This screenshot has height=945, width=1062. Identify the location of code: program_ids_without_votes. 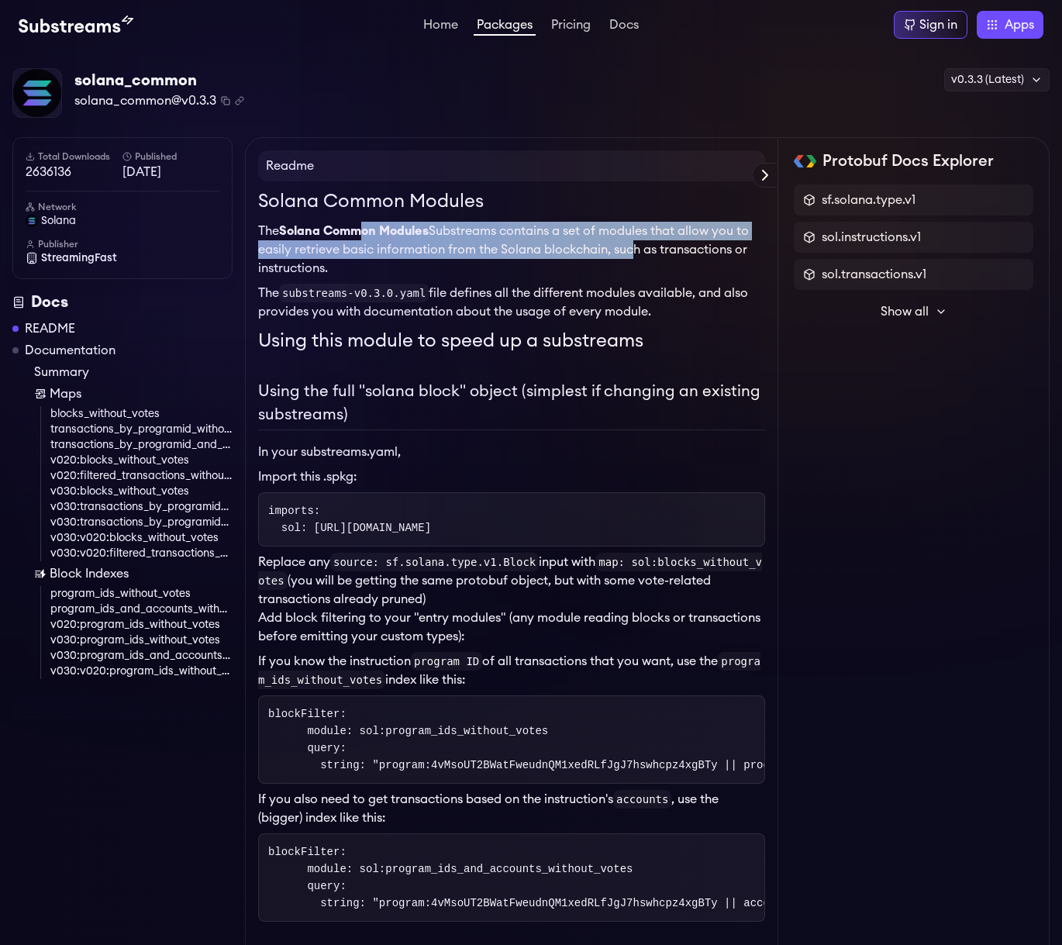
(509, 671).